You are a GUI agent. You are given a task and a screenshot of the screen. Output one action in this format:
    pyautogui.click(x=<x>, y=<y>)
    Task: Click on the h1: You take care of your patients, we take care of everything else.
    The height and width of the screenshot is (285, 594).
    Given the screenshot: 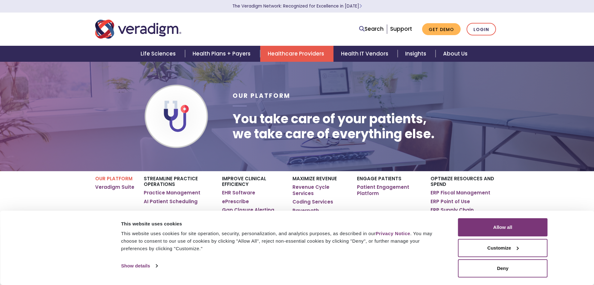 What is the action you would take?
    pyautogui.click(x=334, y=126)
    